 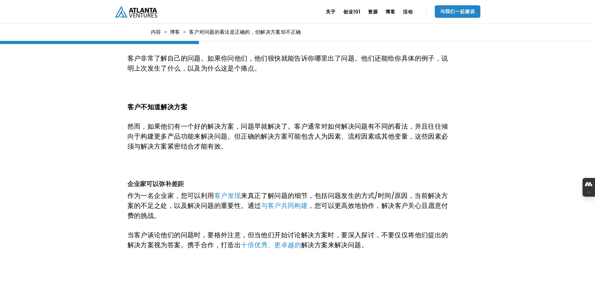 What do you see at coordinates (156, 184) in the screenshot?
I see `font: 企业家可以弥补差距` at bounding box center [156, 184].